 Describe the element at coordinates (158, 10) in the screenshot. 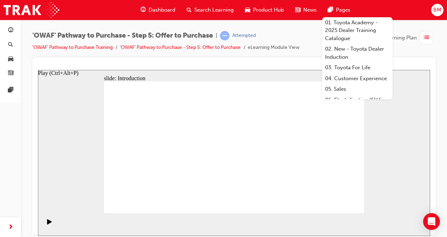

I see `a: guage-iconDashboard` at that location.